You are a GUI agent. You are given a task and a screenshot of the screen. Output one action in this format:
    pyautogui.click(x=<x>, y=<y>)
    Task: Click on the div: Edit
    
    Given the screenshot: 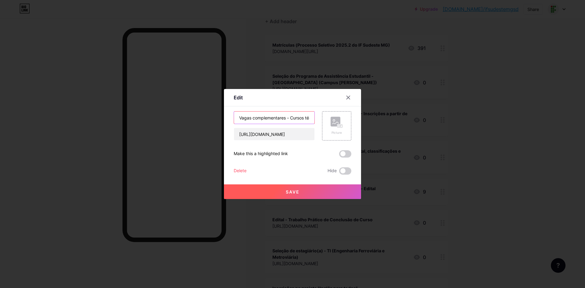 What is the action you would take?
    pyautogui.click(x=238, y=97)
    